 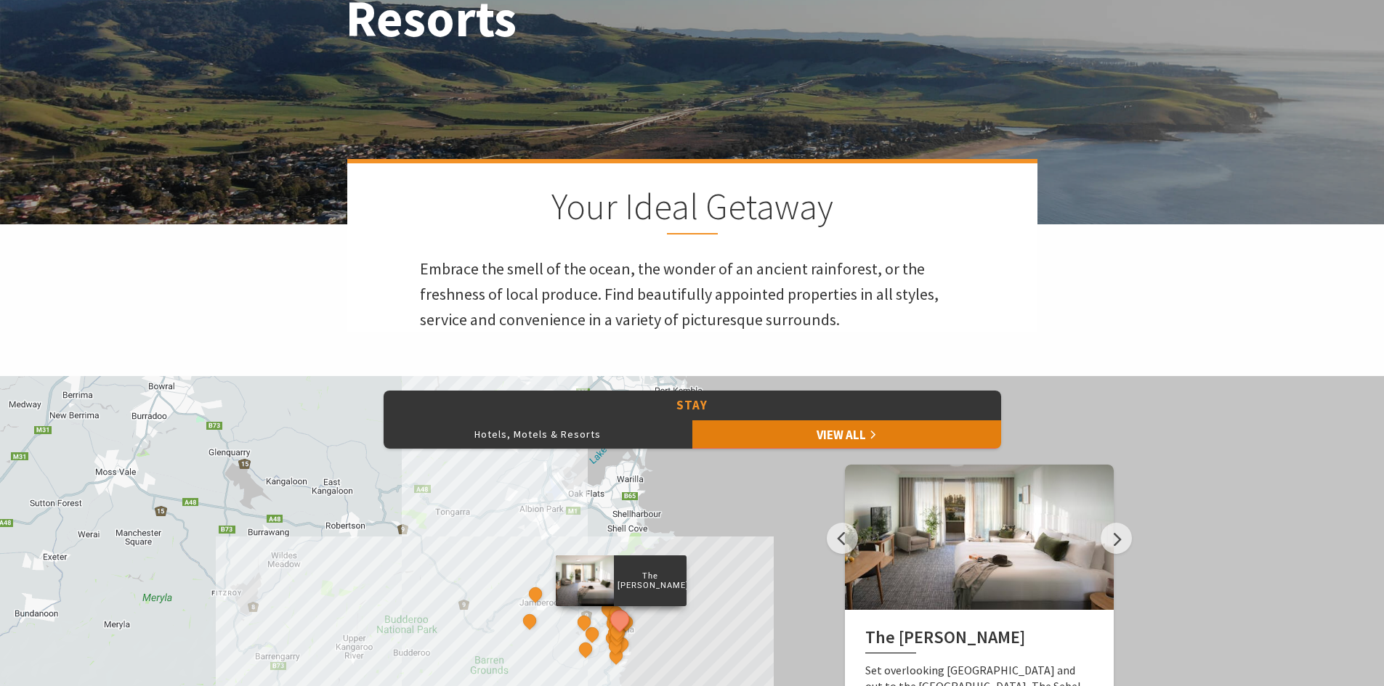 I want to click on button: See detail about Greyleigh Kiama, so click(x=591, y=634).